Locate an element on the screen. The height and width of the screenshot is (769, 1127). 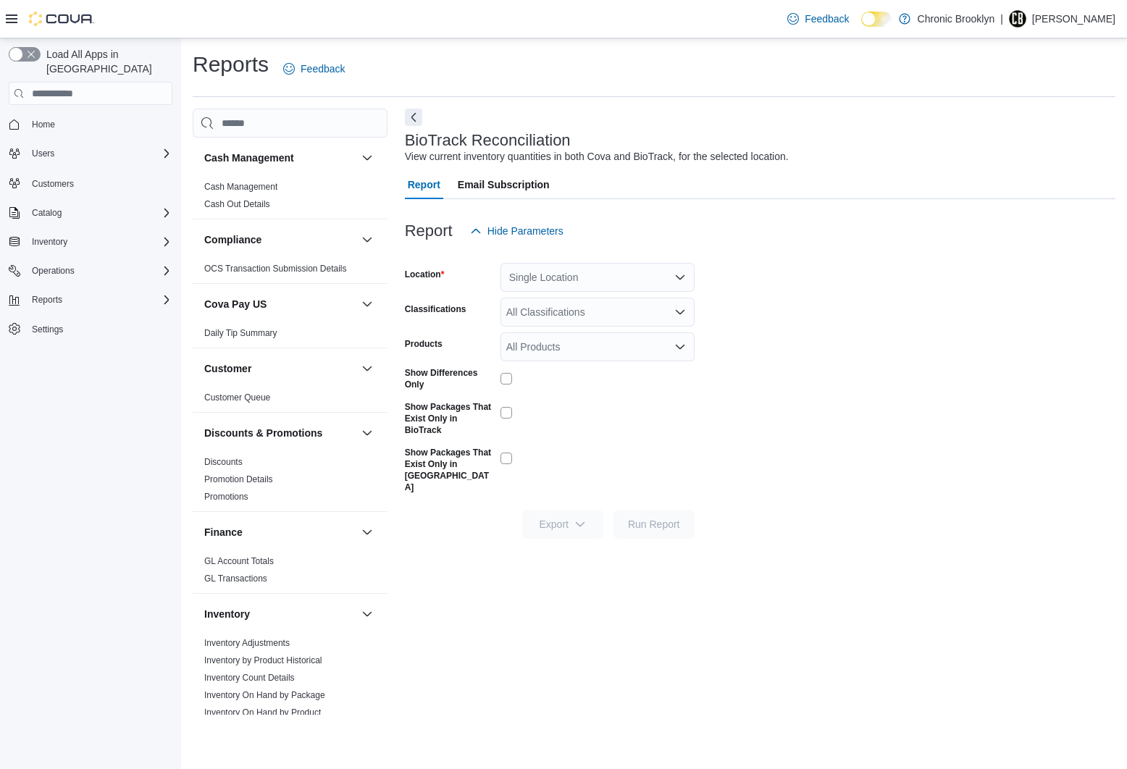
a: GL Account Totals is located at coordinates (239, 561).